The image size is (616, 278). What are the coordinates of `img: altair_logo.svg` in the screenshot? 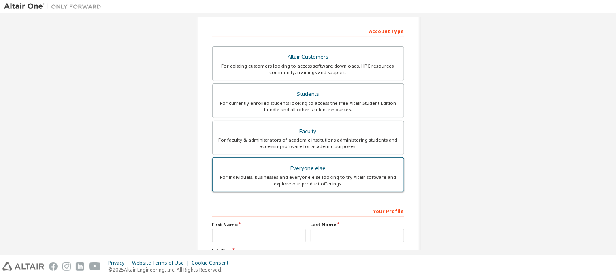 It's located at (23, 266).